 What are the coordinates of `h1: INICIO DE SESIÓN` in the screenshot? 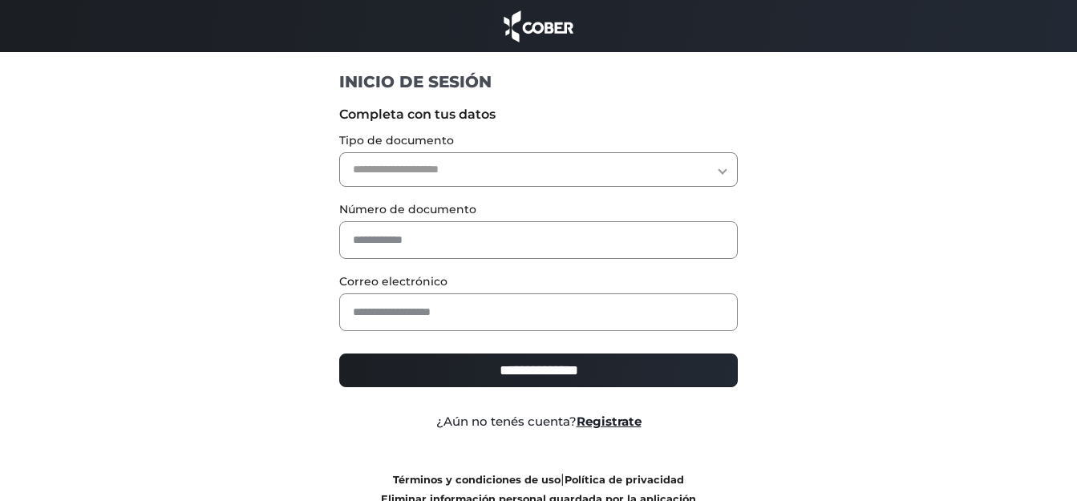 It's located at (538, 82).